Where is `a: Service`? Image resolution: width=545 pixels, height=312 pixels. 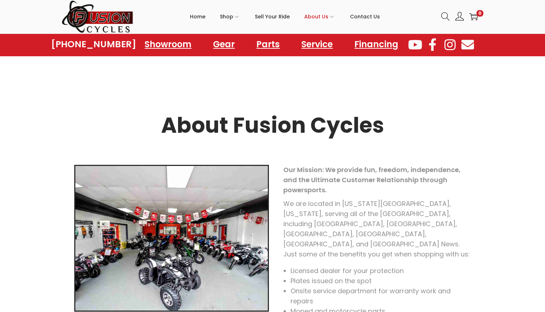
a: Service is located at coordinates (317, 44).